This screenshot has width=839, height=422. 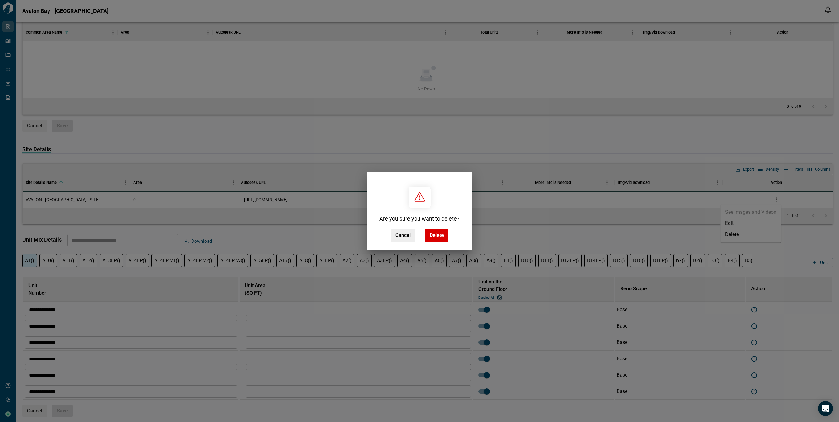 I want to click on span: Delete, so click(x=437, y=235).